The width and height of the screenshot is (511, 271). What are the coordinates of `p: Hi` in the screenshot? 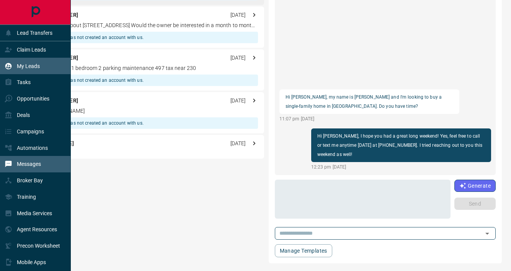 It's located at (145, 154).